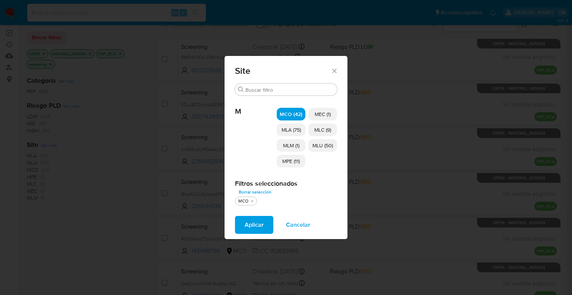 This screenshot has width=572, height=295. I want to click on span: MLU (50), so click(323, 145).